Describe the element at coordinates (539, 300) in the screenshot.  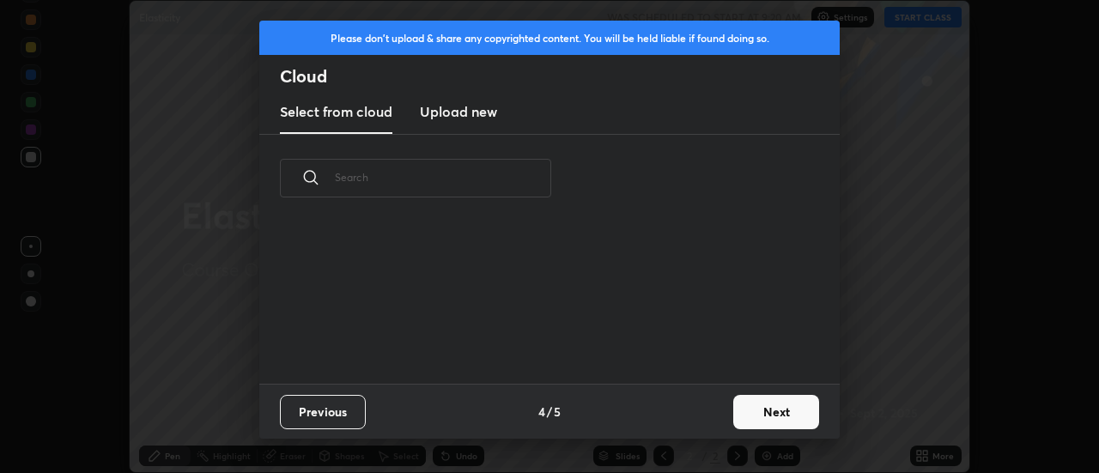
I see `div: grid` at that location.